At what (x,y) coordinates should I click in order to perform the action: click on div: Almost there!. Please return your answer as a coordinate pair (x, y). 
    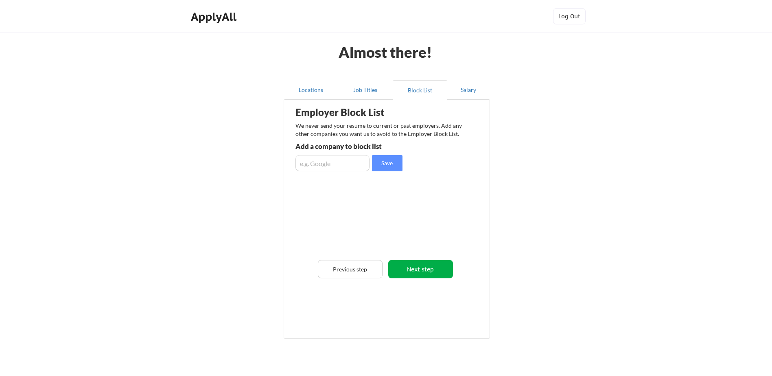
    Looking at the image, I should click on (385, 52).